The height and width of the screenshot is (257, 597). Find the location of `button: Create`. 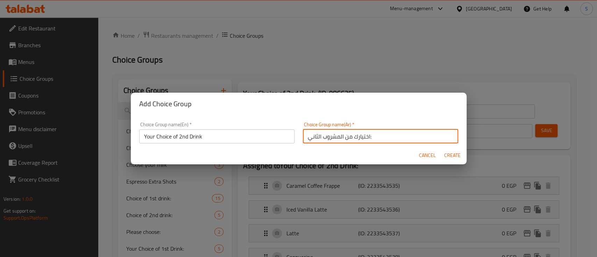

button: Create is located at coordinates (452, 155).